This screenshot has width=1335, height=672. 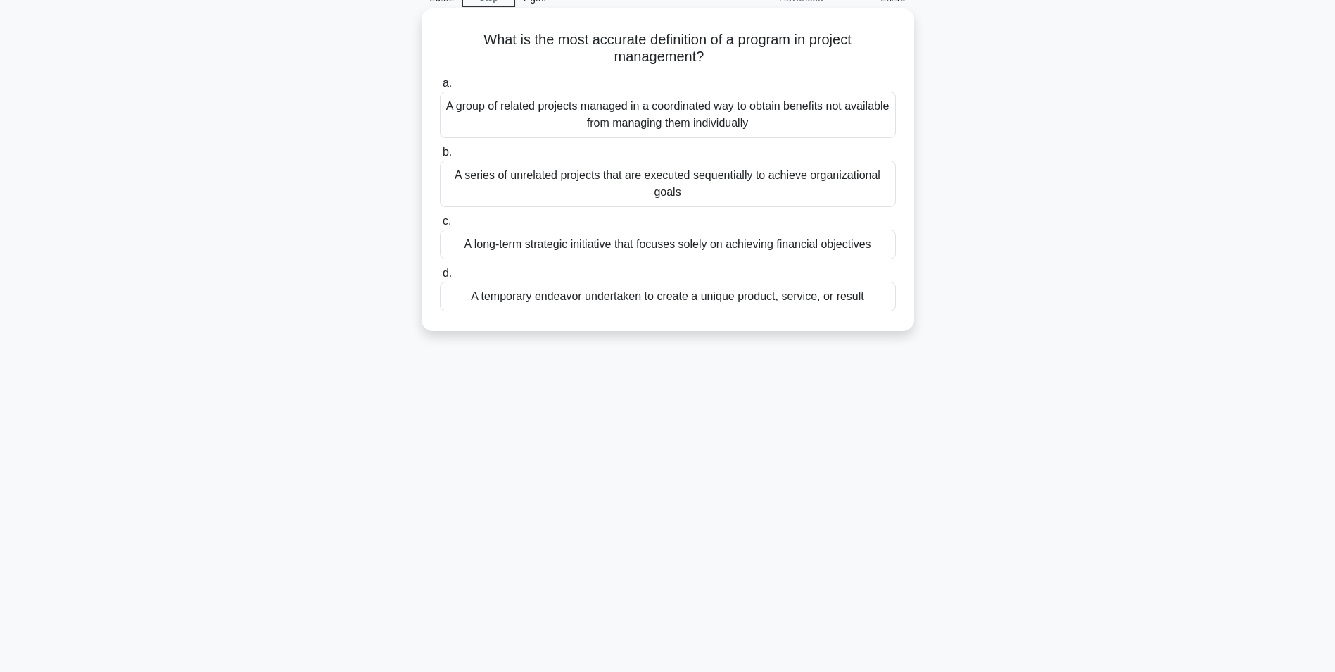 What do you see at coordinates (668, 49) in the screenshot?
I see `h5: What is the most accurate definition of a program in project management?` at bounding box center [668, 49].